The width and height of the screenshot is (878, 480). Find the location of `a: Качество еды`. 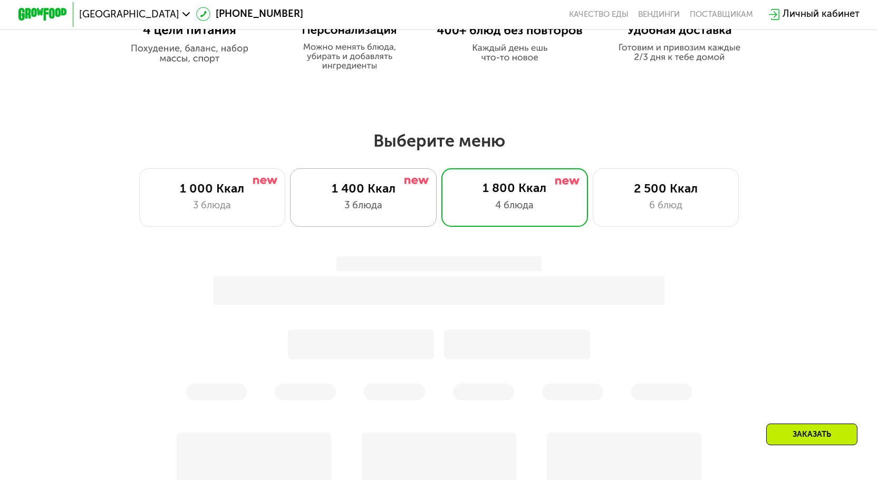

a: Качество еды is located at coordinates (599, 14).